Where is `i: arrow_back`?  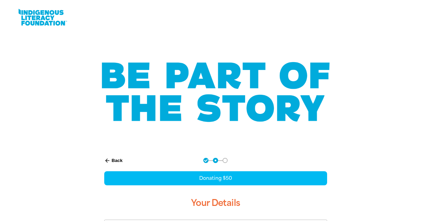
i: arrow_back is located at coordinates (107, 161).